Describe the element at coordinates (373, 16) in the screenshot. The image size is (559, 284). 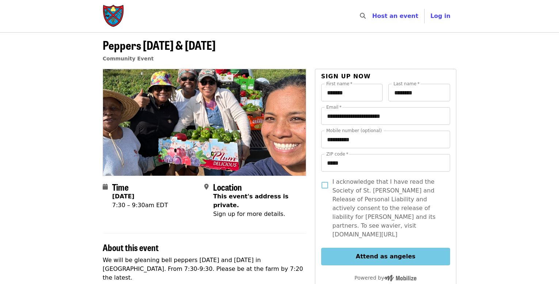
I see `input: Search` at that location.